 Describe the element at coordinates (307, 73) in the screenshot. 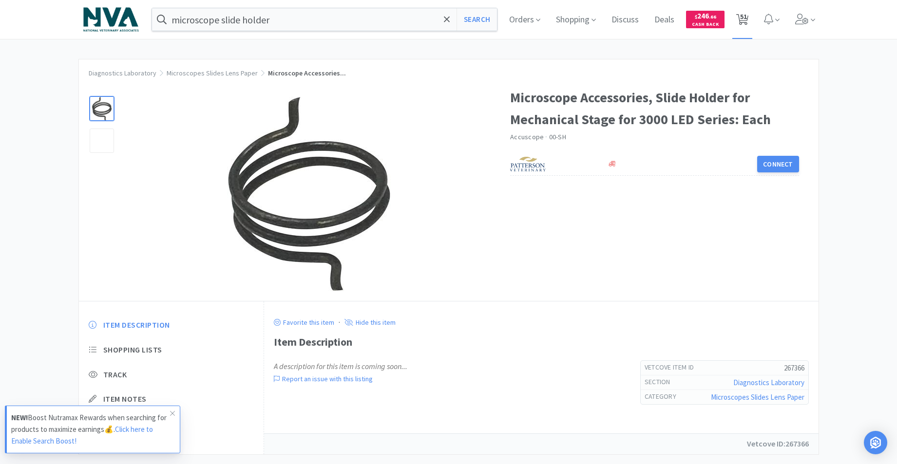

I see `span: Microscope Accessories...` at that location.